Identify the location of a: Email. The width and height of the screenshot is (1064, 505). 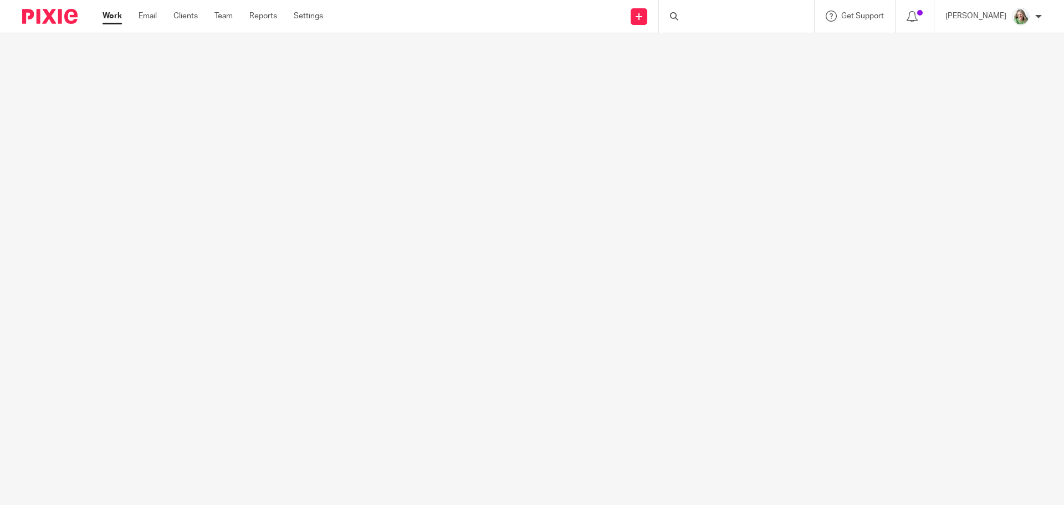
(147, 16).